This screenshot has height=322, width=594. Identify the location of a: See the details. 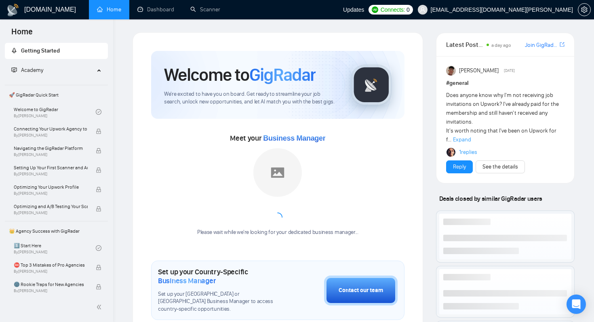
(500, 167).